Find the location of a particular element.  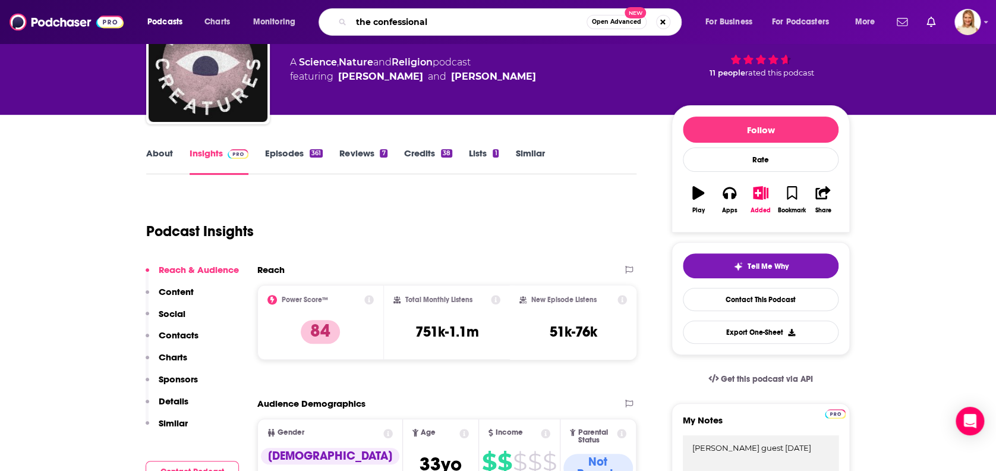

button: Show profile menu is located at coordinates (968, 22).